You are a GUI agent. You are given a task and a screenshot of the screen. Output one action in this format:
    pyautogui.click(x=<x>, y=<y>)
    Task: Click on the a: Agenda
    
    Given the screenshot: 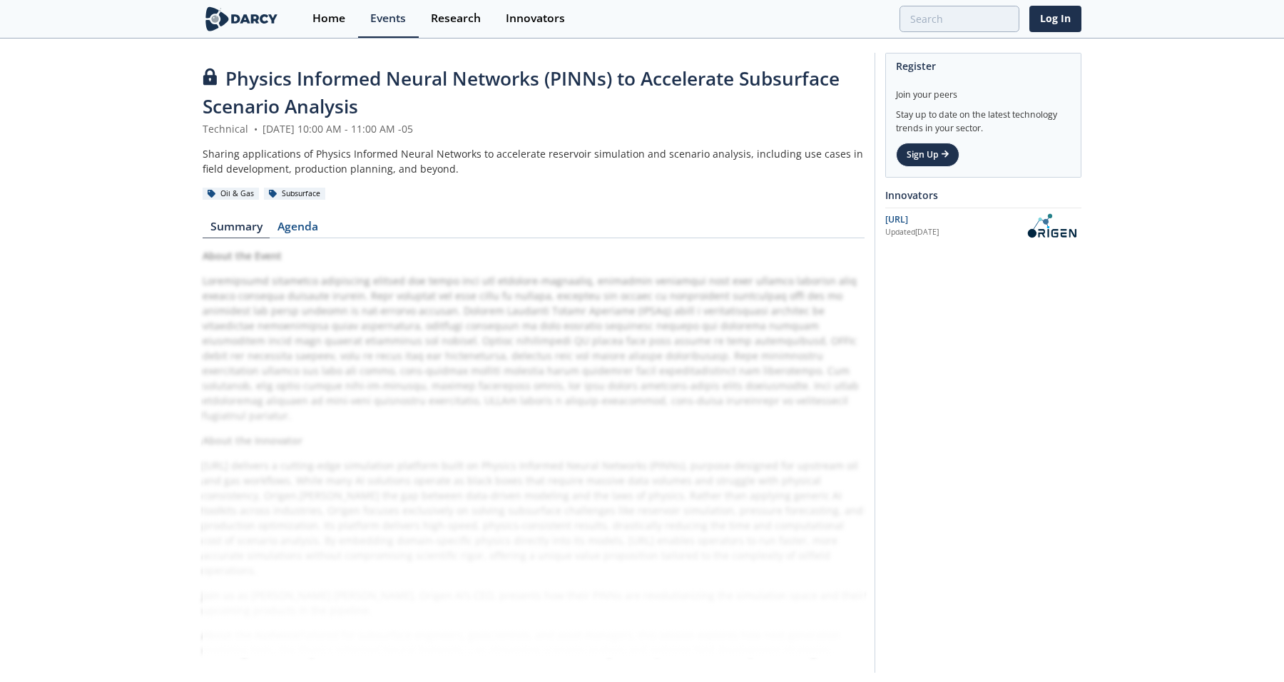 What is the action you would take?
    pyautogui.click(x=297, y=230)
    